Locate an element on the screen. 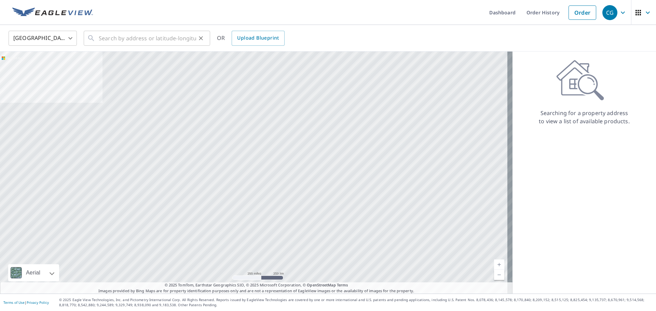  p: Searching for a property address to view a list of available products. is located at coordinates (584, 117).